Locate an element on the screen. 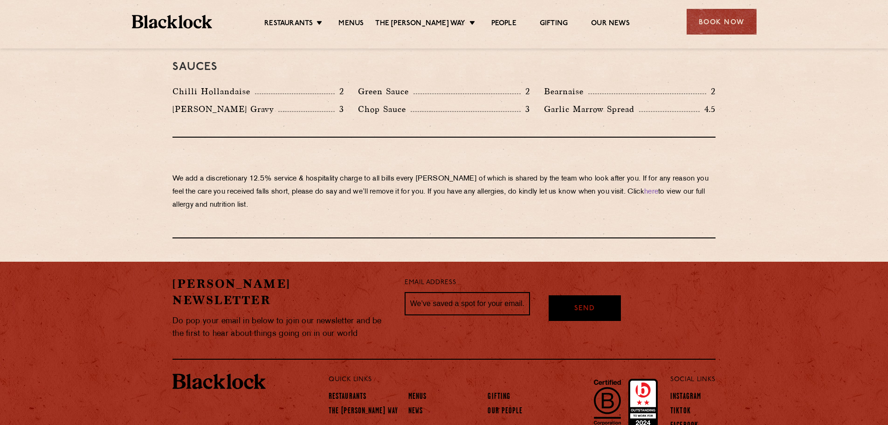 The height and width of the screenshot is (425, 888). p: Quick Links is located at coordinates (484, 379).